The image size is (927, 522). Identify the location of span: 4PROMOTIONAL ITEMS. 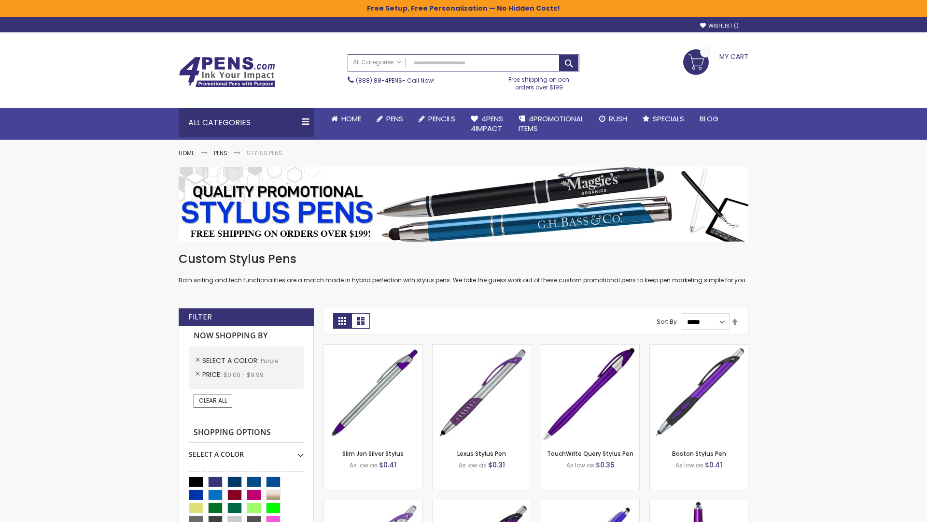
(551, 123).